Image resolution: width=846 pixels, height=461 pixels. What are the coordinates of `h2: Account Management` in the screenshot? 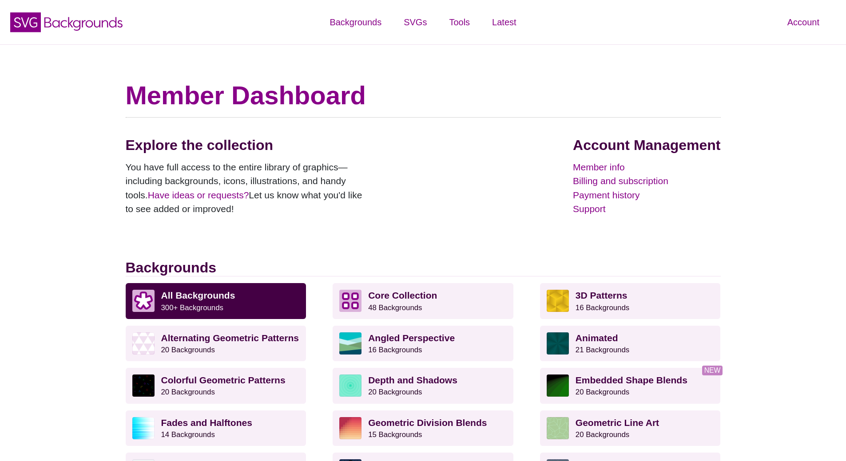 It's located at (646, 145).